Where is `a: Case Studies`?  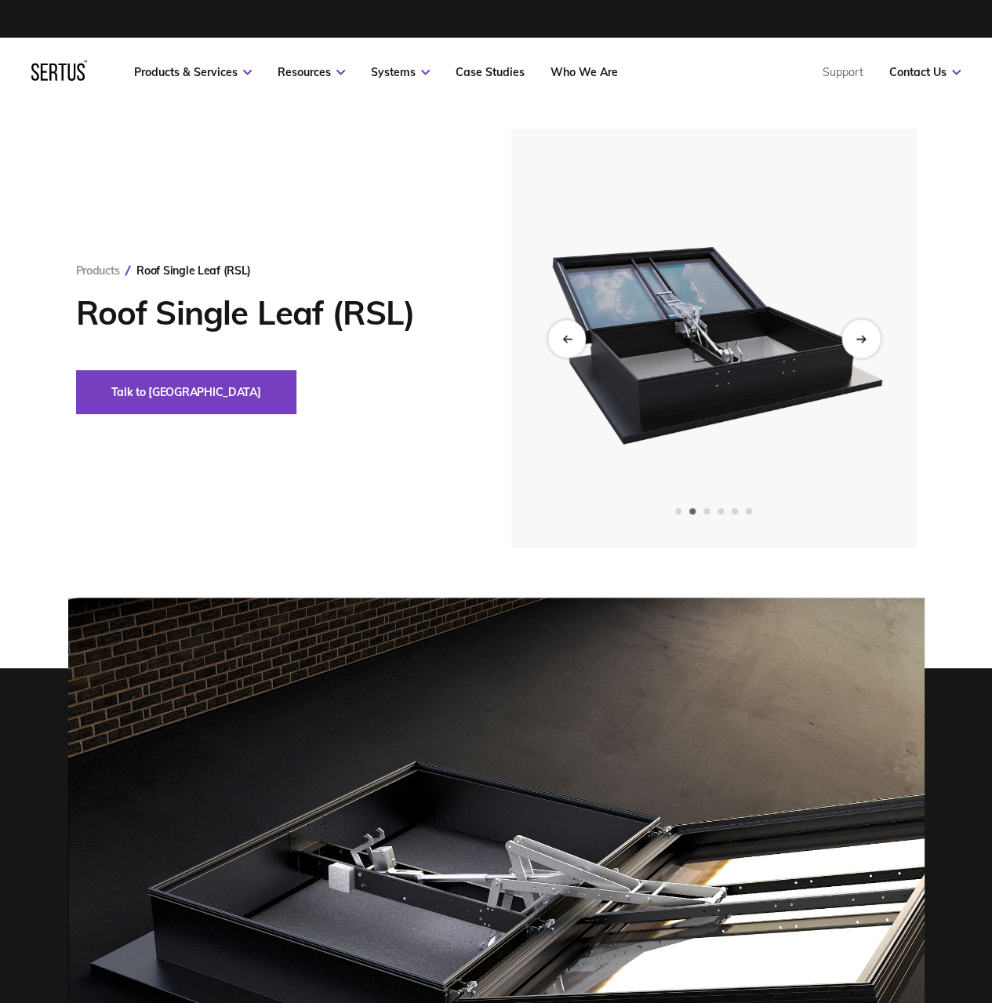
a: Case Studies is located at coordinates (490, 72).